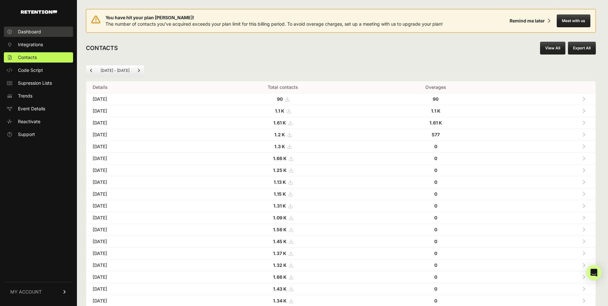  What do you see at coordinates (280, 241) in the screenshot?
I see `strong: 1.45 K` at bounding box center [280, 241].